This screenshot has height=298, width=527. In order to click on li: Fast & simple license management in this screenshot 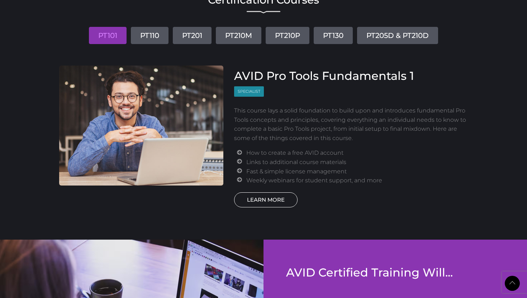, I will do `click(357, 172)`.